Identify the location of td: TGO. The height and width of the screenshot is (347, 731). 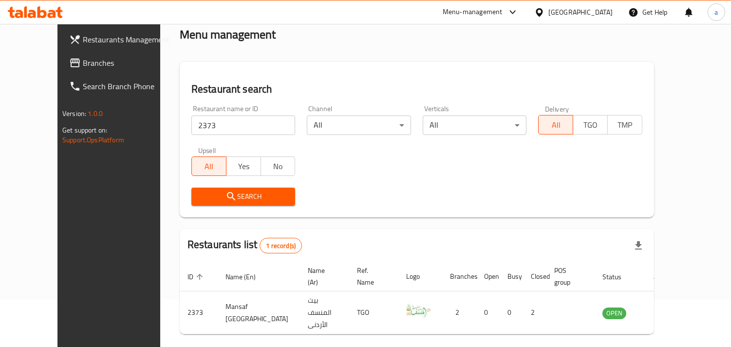
(374, 313).